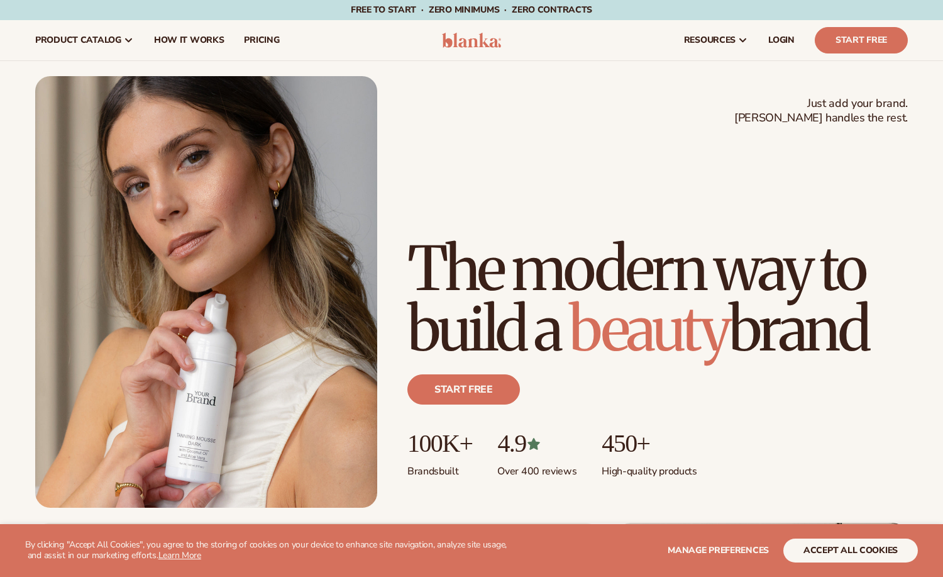 The height and width of the screenshot is (577, 943). I want to click on button: Manage preferences, so click(718, 550).